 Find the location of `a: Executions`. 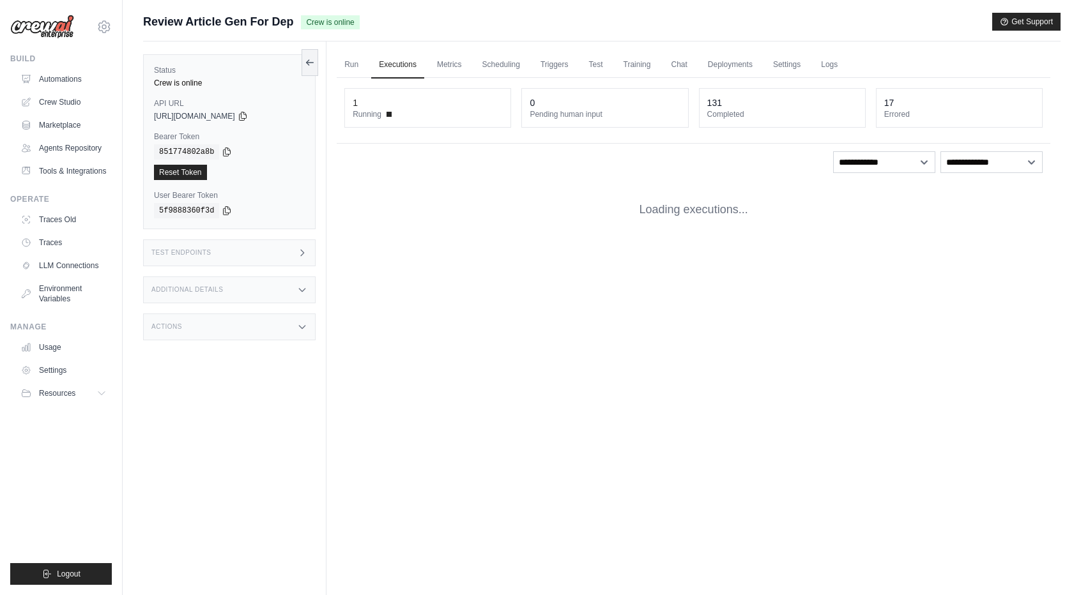

a: Executions is located at coordinates (397, 65).